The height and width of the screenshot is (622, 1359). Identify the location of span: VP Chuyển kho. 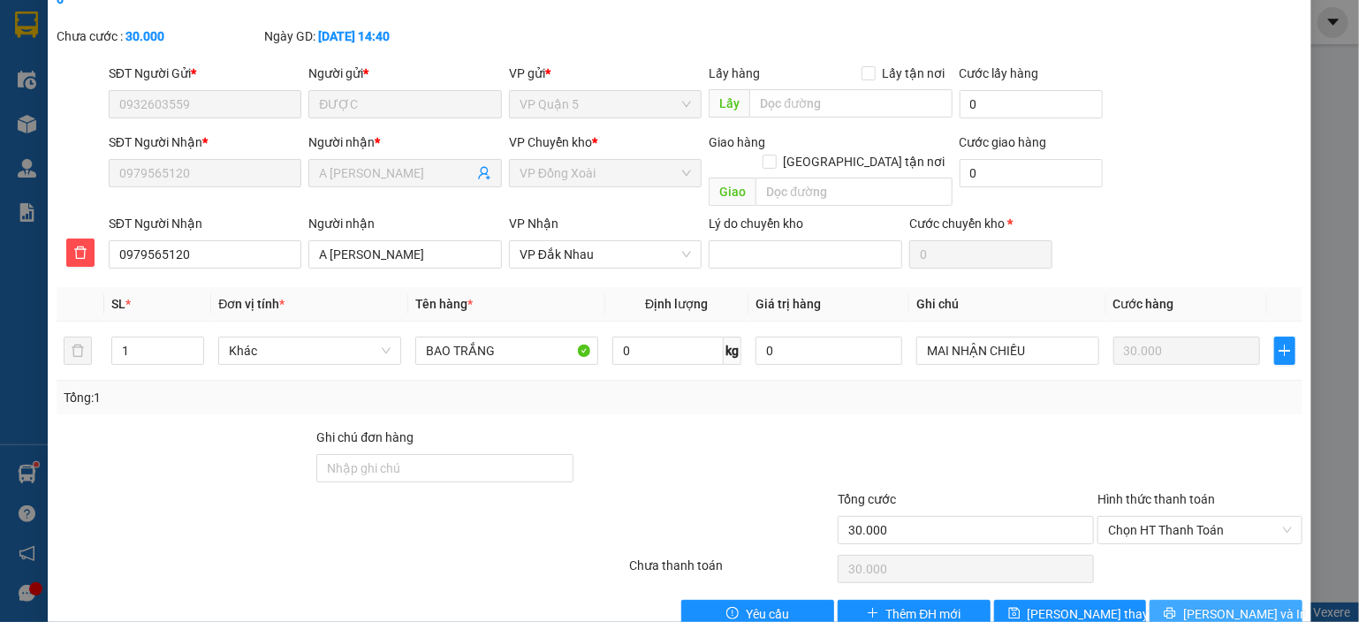
(551, 142).